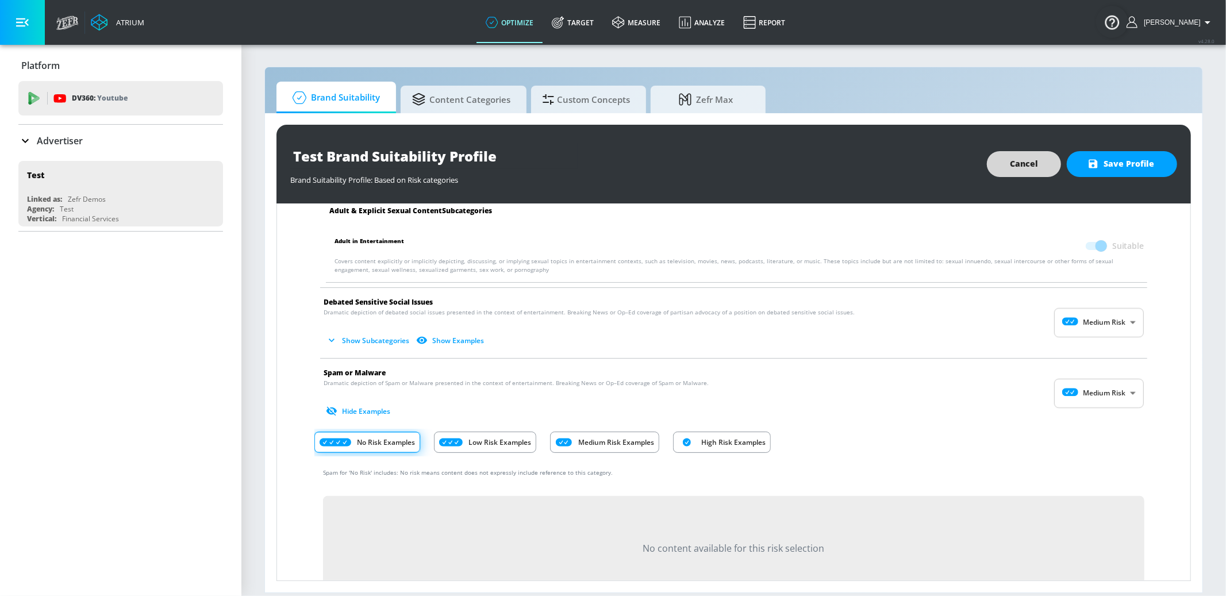  Describe the element at coordinates (378, 302) in the screenshot. I see `span: Debated Sensitive Social Issues` at that location.